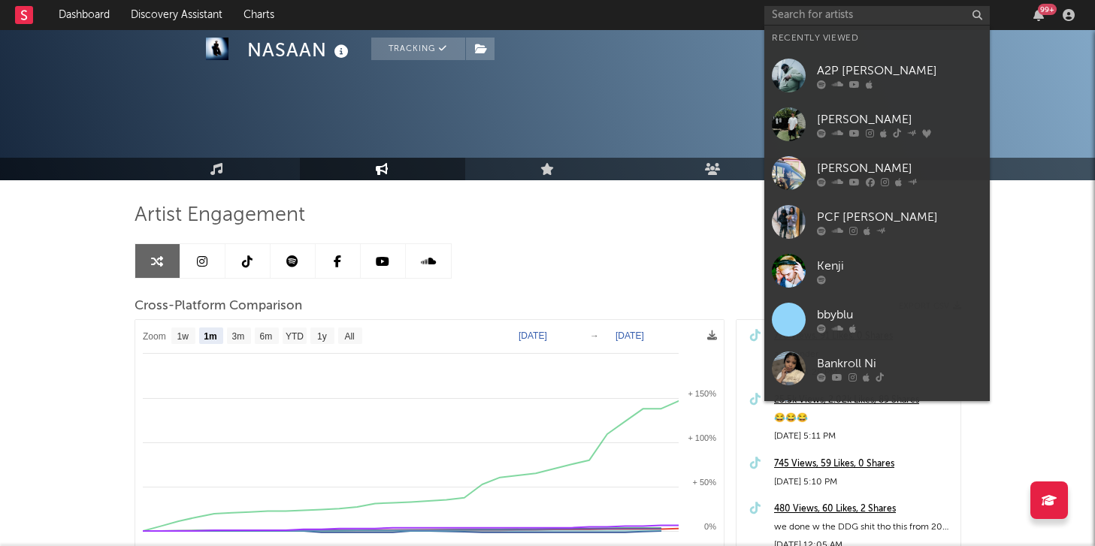 This screenshot has height=546, width=1095. Describe the element at coordinates (154, 337) in the screenshot. I see `text: Zoom` at that location.